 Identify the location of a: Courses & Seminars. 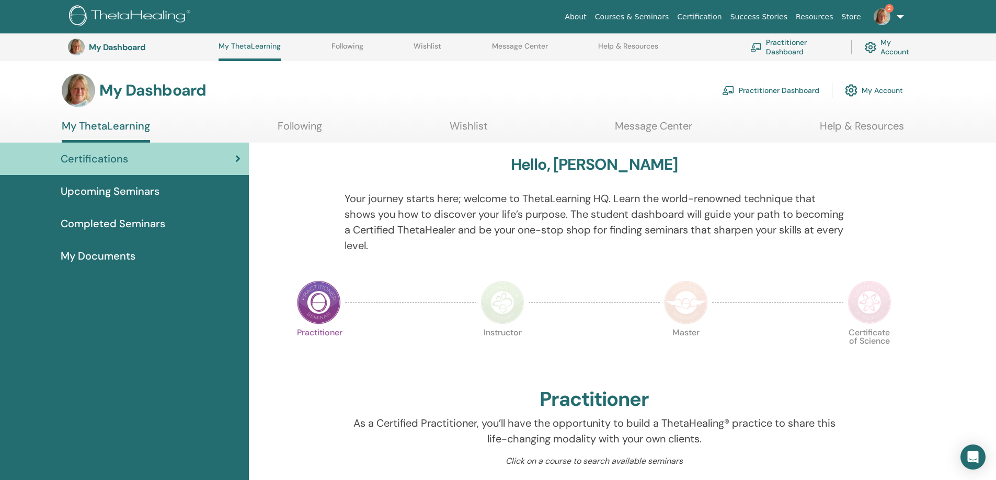
(632, 17).